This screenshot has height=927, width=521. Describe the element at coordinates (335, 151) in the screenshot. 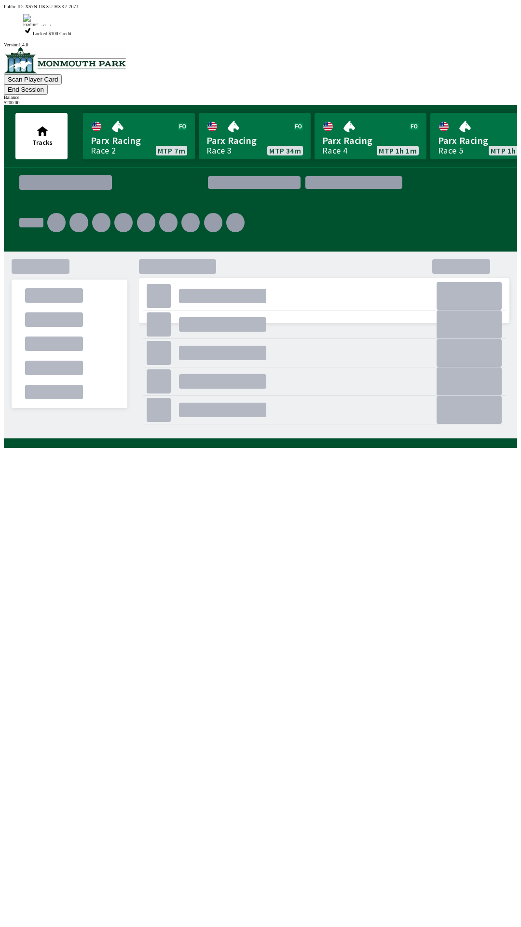

I see `div: Race 4` at that location.